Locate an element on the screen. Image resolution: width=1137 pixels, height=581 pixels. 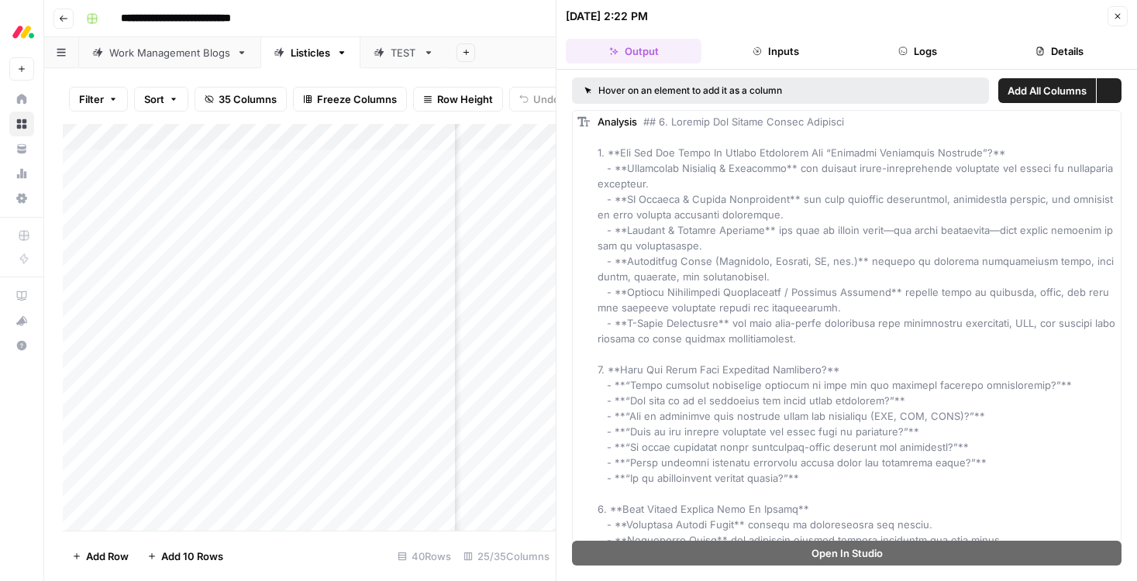
button: Logs is located at coordinates (918, 51).